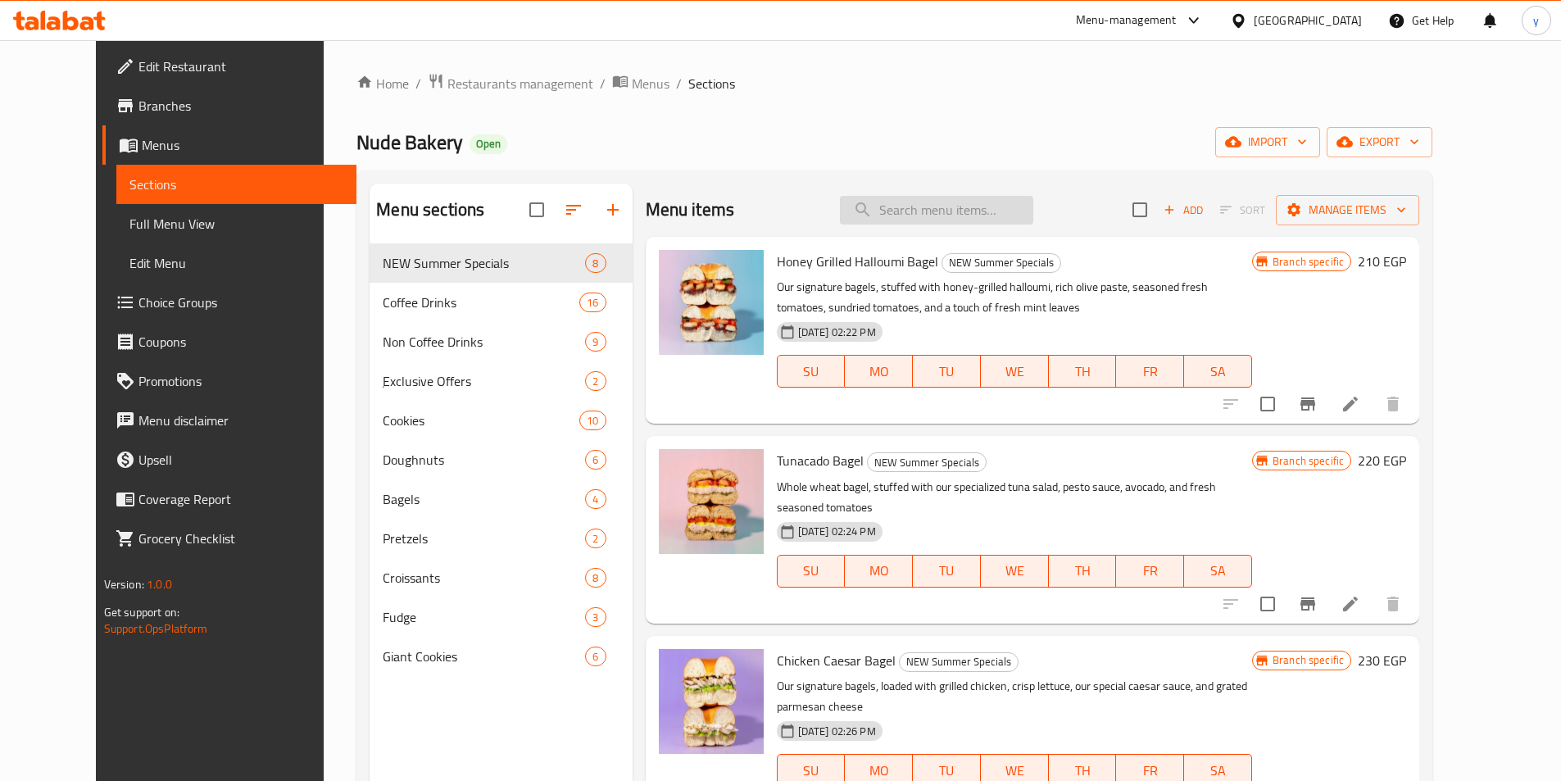 The width and height of the screenshot is (1561, 781). I want to click on span: TU, so click(947, 570).